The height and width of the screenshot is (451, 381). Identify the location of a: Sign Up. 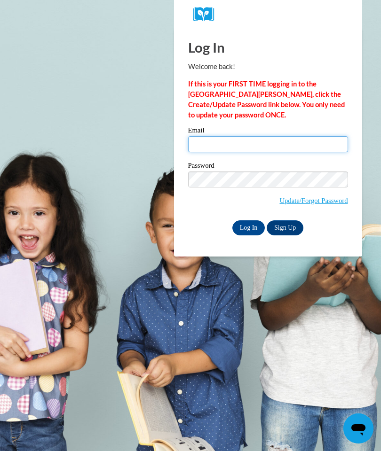
(285, 228).